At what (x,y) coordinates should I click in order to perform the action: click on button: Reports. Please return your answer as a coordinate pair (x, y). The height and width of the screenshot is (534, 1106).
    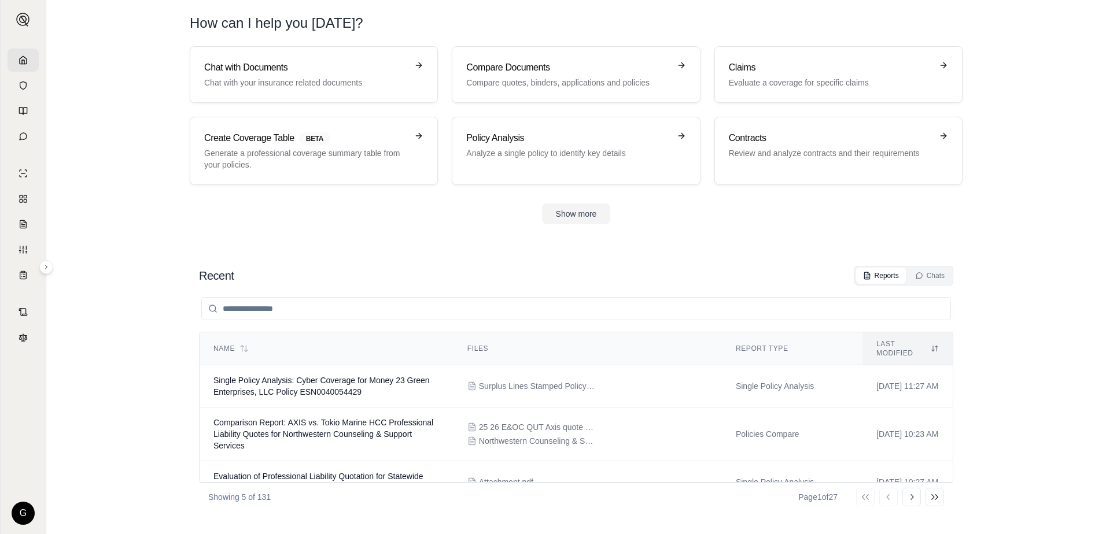
    Looking at the image, I should click on (881, 276).